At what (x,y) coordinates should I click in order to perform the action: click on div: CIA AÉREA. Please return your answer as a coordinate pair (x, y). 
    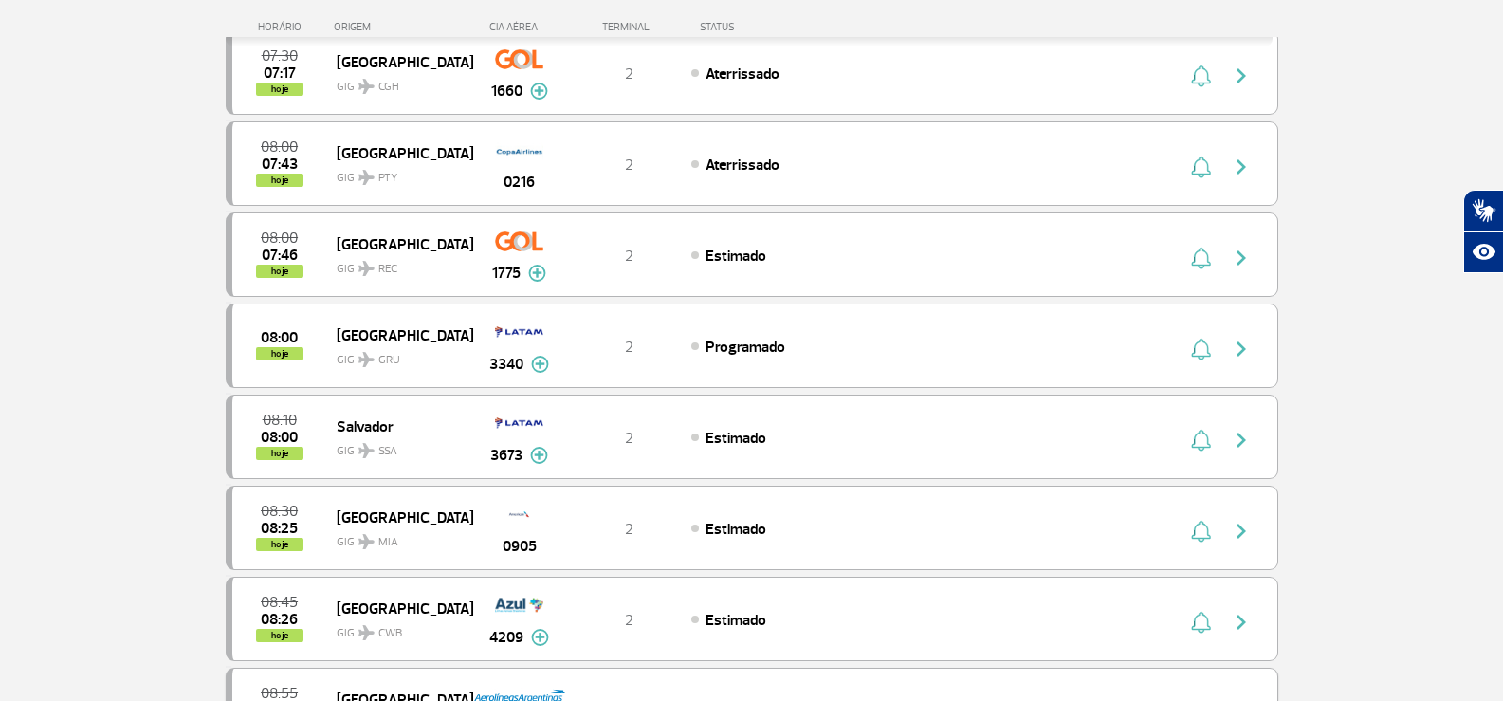
    Looking at the image, I should click on (520, 27).